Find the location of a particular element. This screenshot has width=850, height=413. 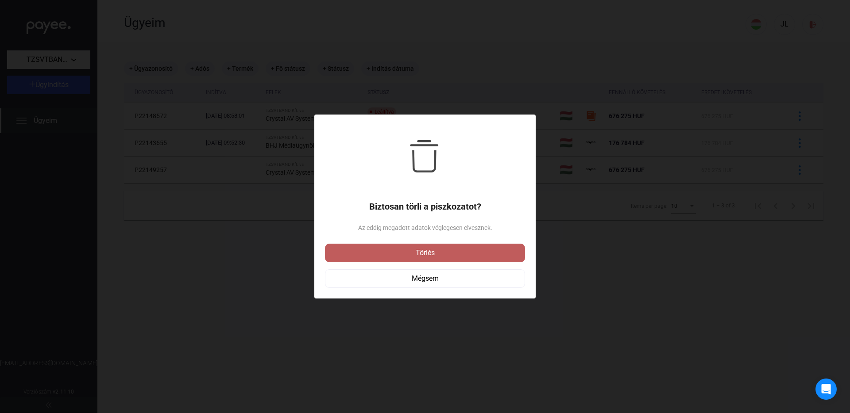

div: Open Intercom Messenger is located at coordinates (826, 389).